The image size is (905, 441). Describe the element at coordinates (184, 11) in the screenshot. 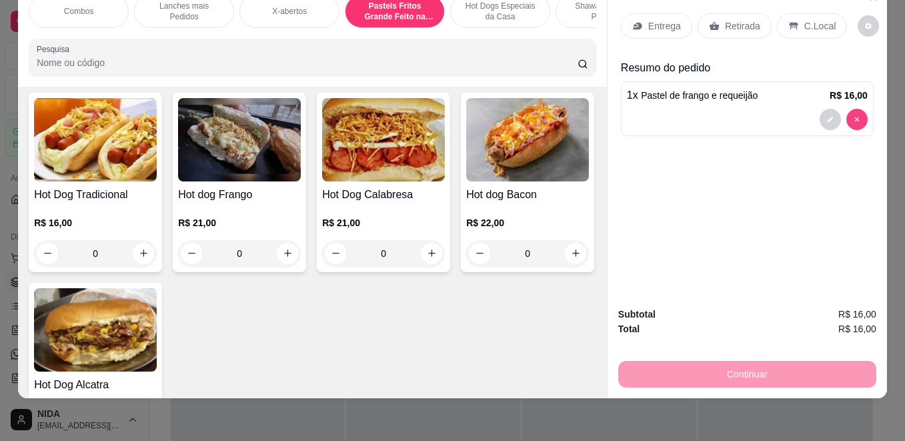

I see `p: Lanches mais Pedidos` at that location.